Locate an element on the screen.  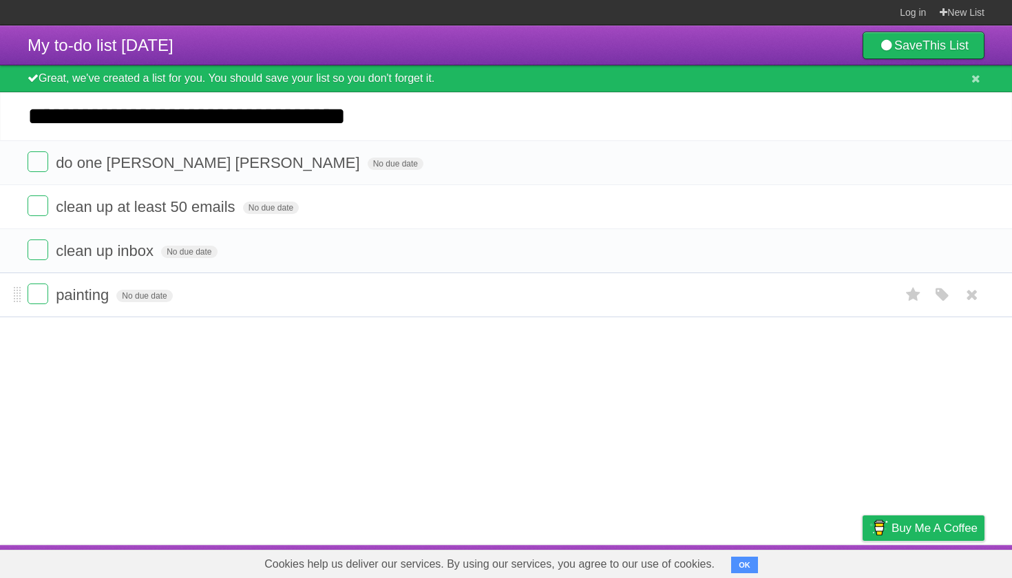
a: Suggest a feature is located at coordinates (941, 562).